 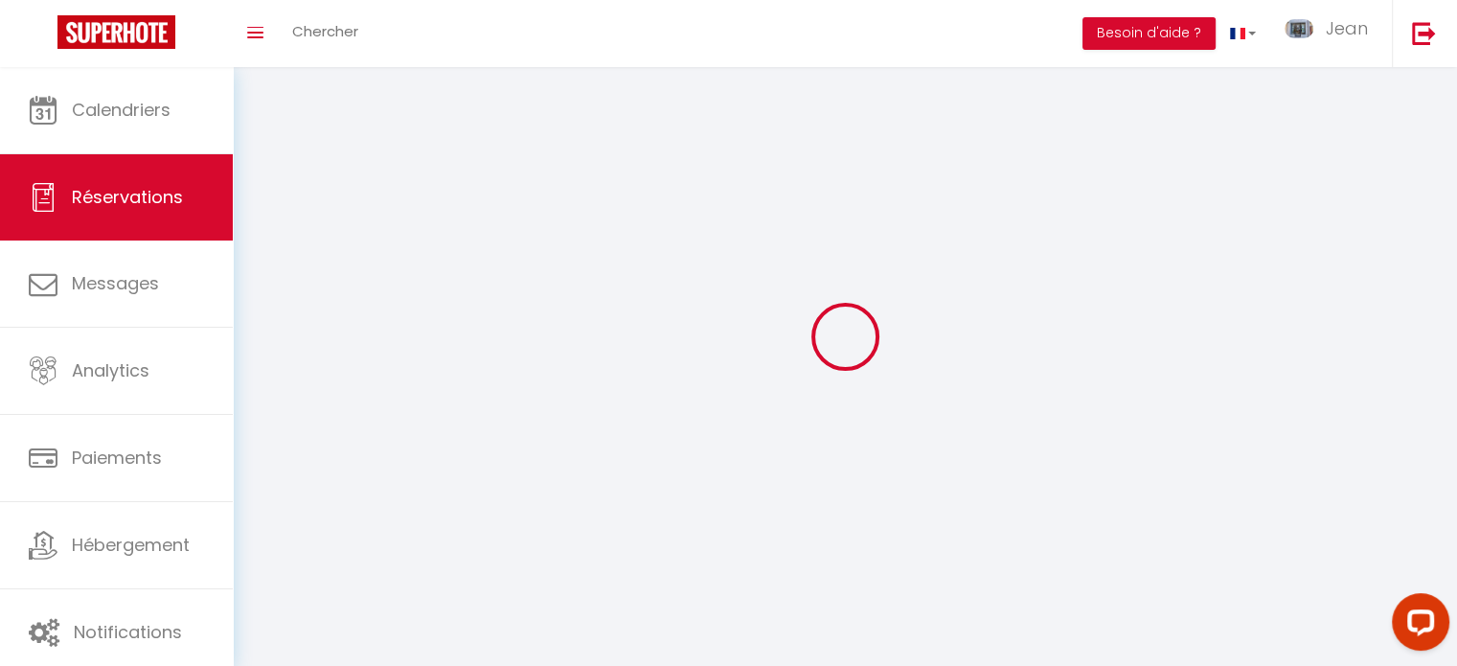 I want to click on span: Réservations, so click(x=127, y=196).